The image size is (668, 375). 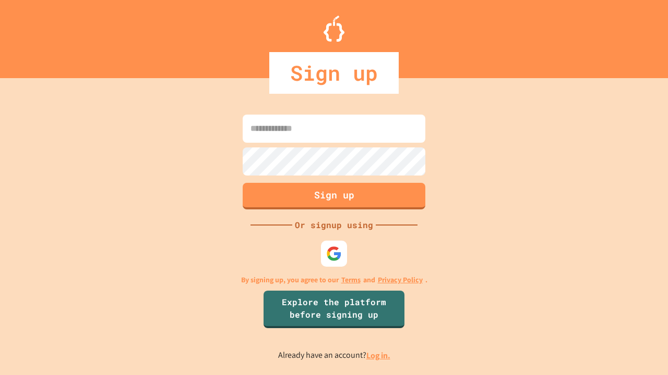 I want to click on button: Sign up, so click(x=334, y=196).